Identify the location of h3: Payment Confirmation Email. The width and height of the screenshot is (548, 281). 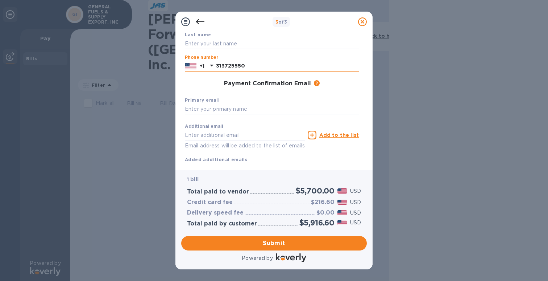
(268, 83).